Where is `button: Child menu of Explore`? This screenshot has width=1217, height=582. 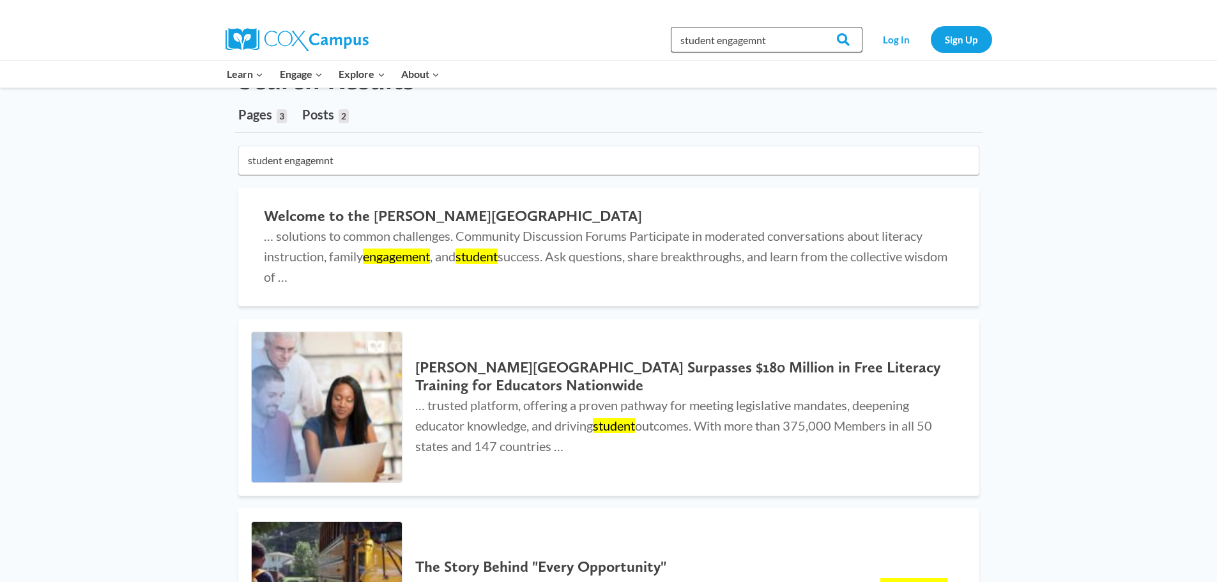 button: Child menu of Explore is located at coordinates (362, 74).